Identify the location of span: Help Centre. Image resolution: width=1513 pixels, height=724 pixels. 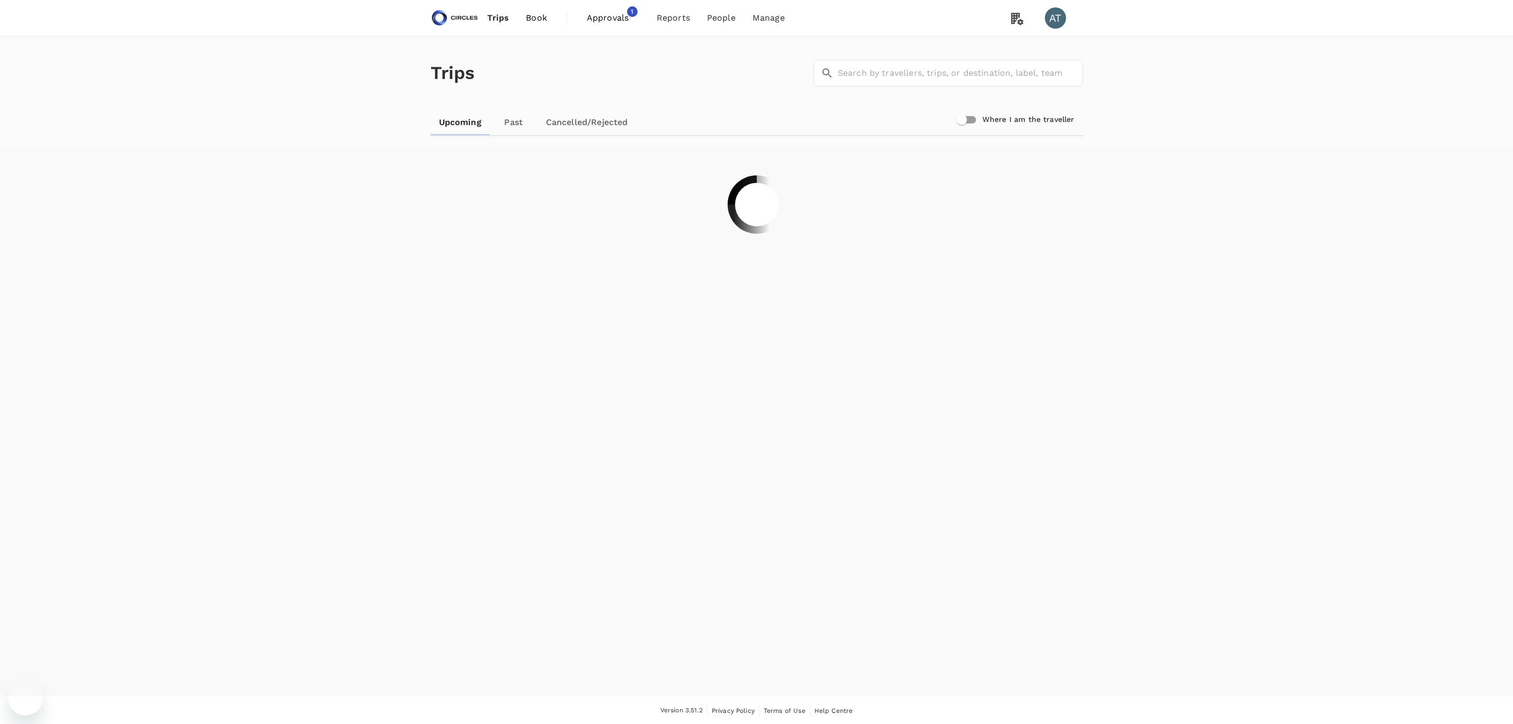
(834, 710).